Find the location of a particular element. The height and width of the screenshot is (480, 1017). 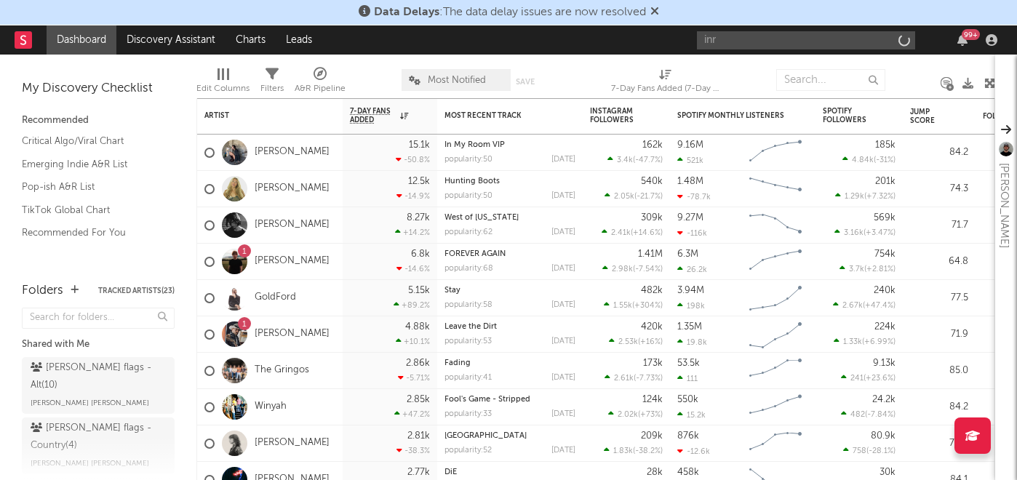

span: 1.55k is located at coordinates (623, 306).